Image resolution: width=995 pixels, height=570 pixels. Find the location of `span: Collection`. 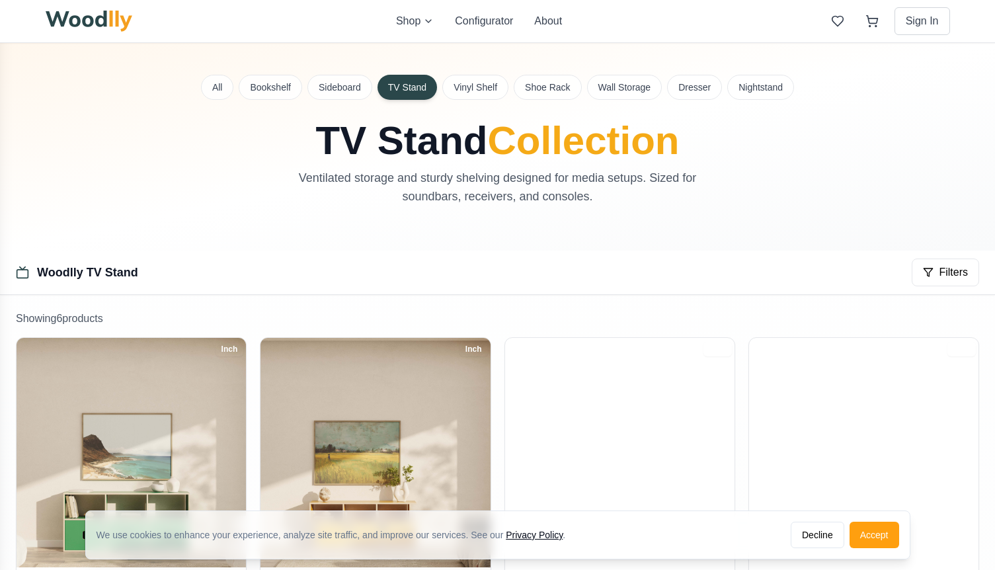

span: Collection is located at coordinates (584, 140).